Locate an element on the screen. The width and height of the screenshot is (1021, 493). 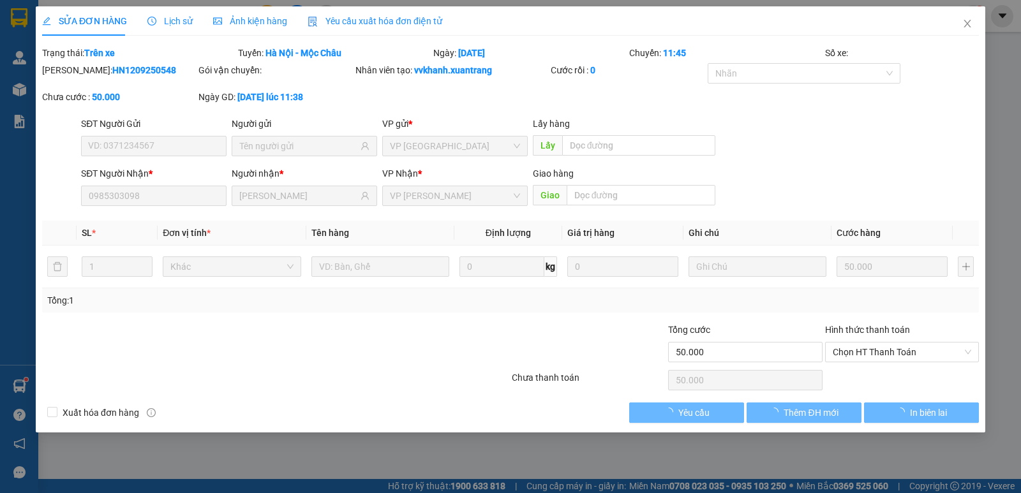
span: SỬA ĐƠN HÀNG is located at coordinates (84, 21).